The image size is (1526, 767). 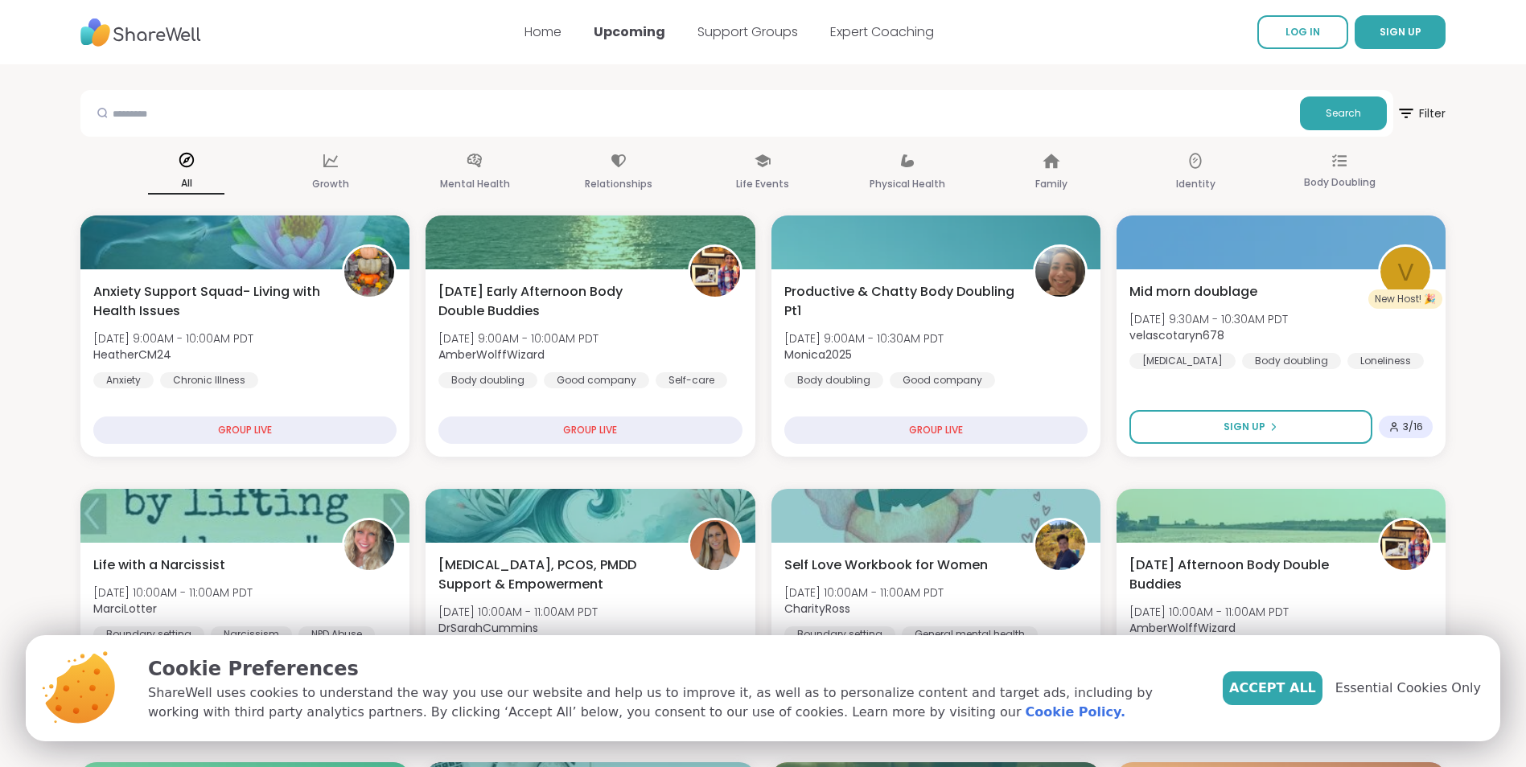 What do you see at coordinates (1405, 299) in the screenshot?
I see `div: New Host! 🎉` at bounding box center [1405, 299].